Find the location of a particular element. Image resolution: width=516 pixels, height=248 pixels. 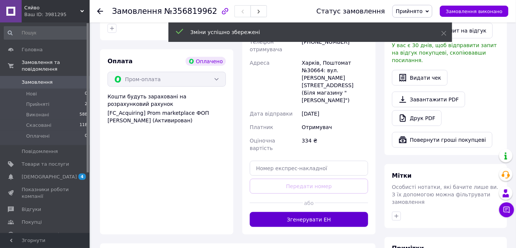

span: Відгуки is located at coordinates (31, 209).